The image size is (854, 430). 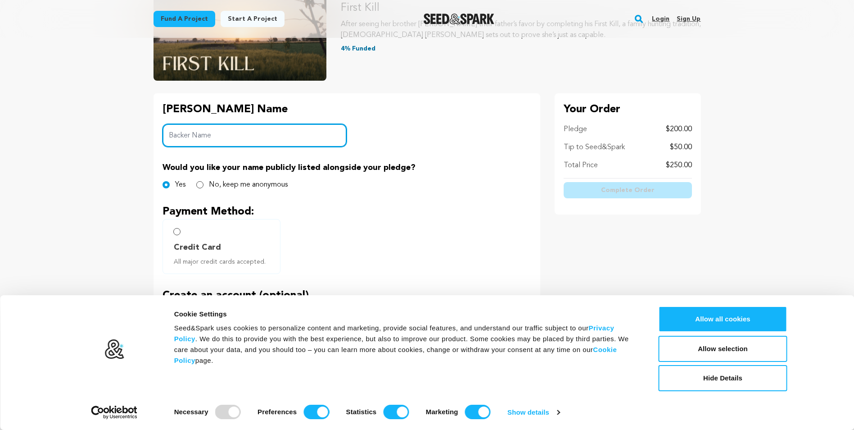 I want to click on strong: Marketing, so click(x=442, y=411).